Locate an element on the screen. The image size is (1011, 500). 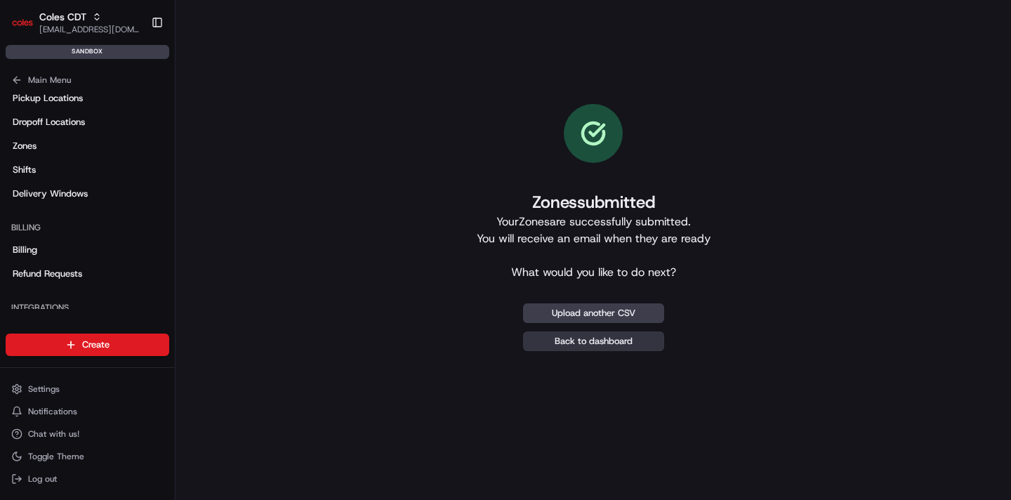
button: Main Menu is located at coordinates (87, 80).